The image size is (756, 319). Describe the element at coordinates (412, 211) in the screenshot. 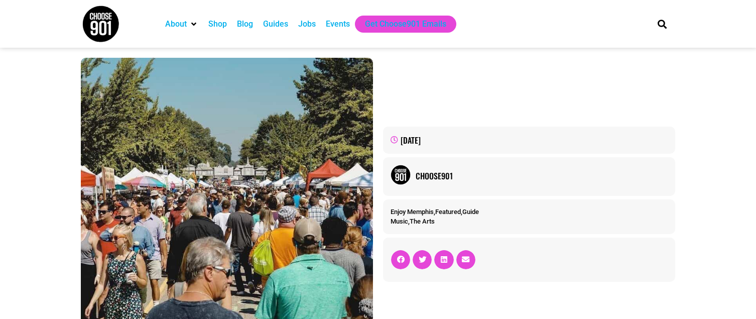

I see `a: Enjoy Memphis` at that location.